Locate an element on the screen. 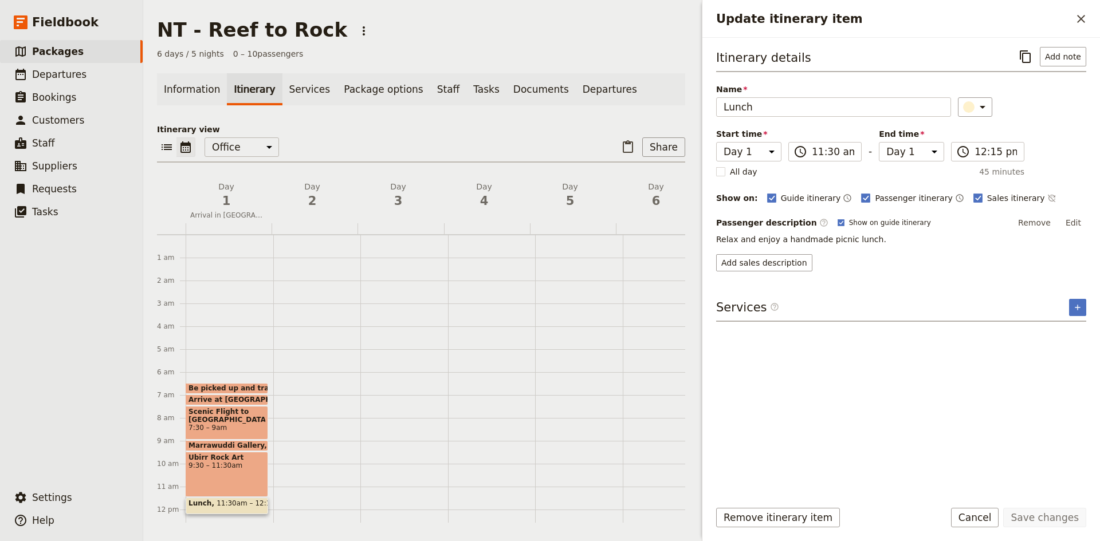 The height and width of the screenshot is (541, 1100). select: Start time is located at coordinates (749, 152).